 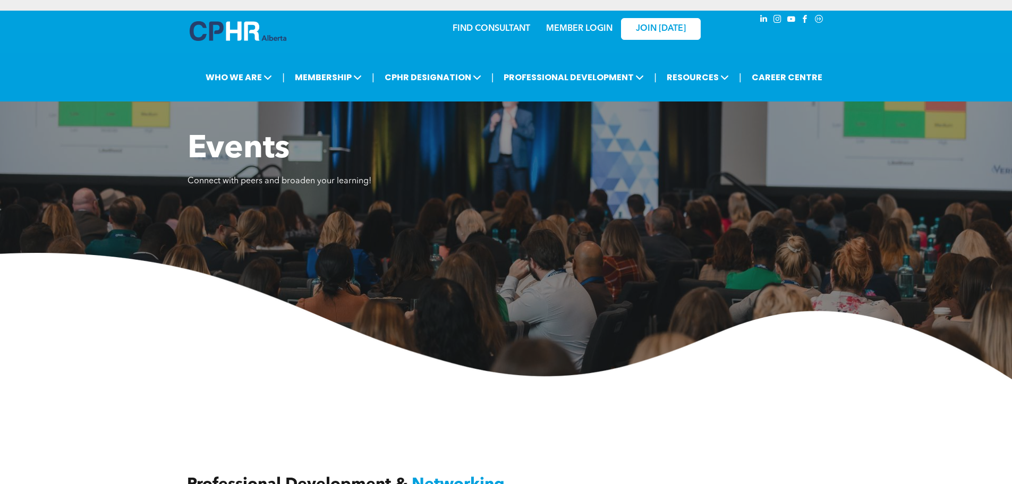 What do you see at coordinates (239, 149) in the screenshot?
I see `span: Events` at bounding box center [239, 149].